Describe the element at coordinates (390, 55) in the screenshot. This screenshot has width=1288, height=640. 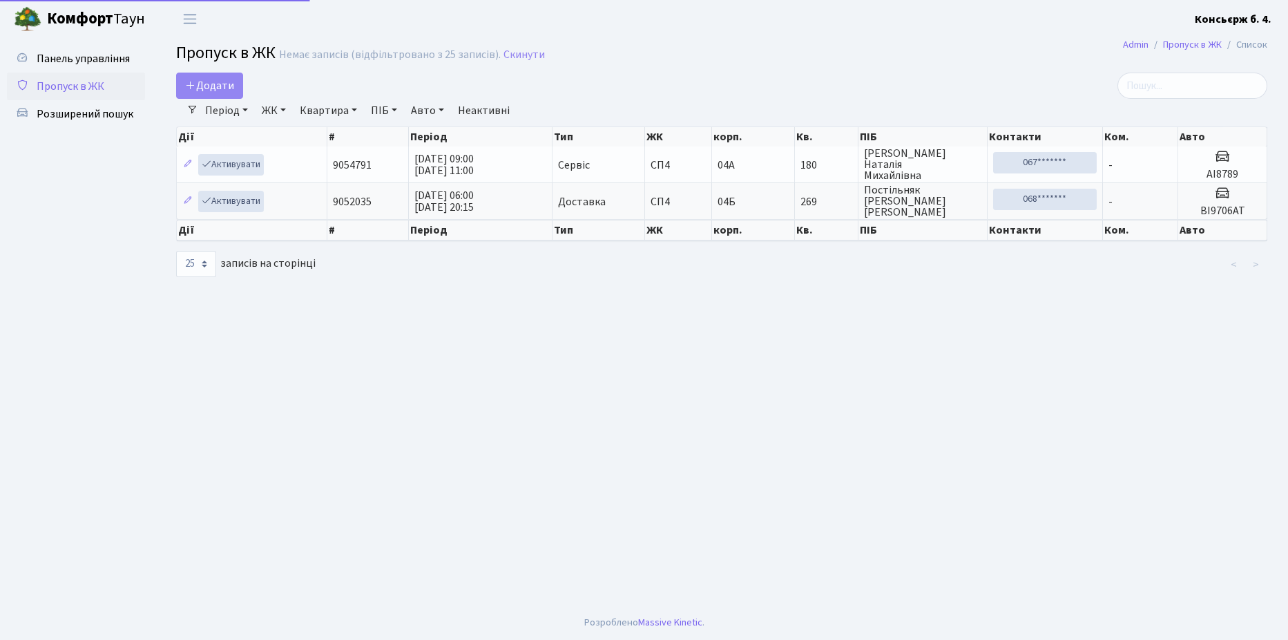
I see `div: Немає записів (відфільтровано з 25 записів).` at that location.